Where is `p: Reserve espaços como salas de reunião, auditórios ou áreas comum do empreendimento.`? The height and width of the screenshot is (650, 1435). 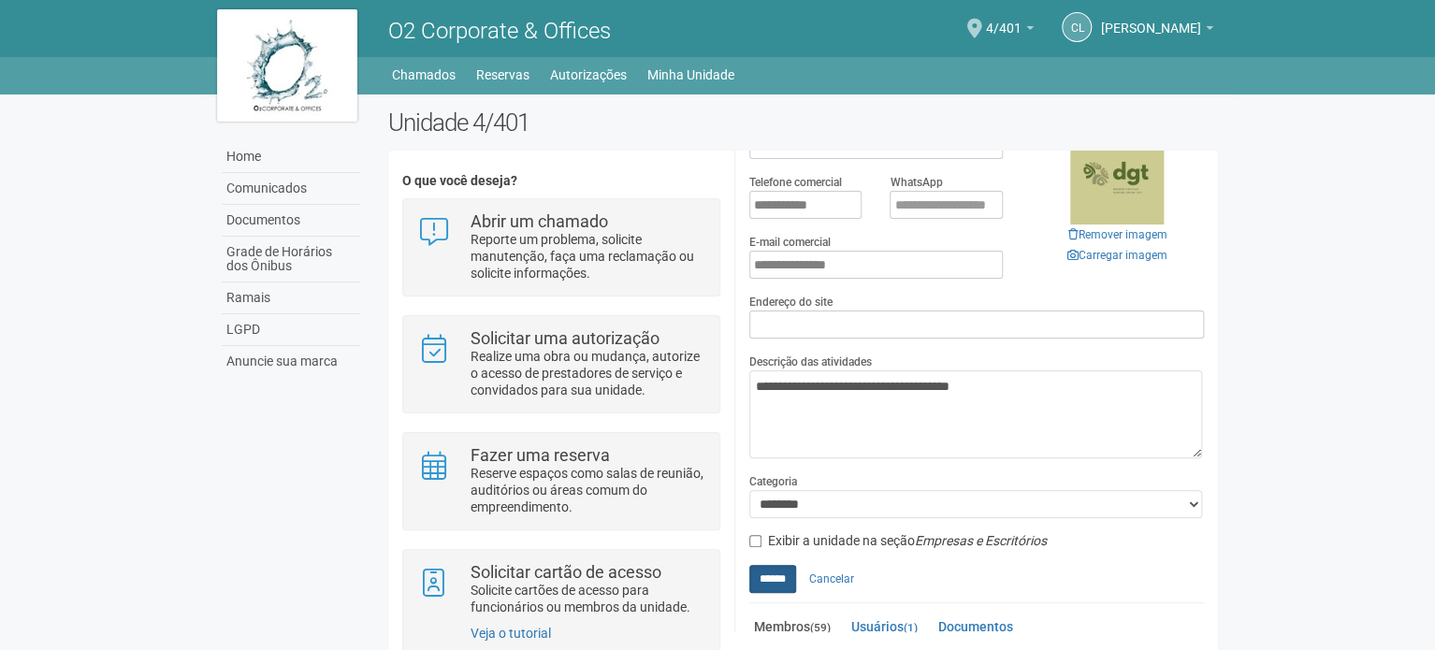
p: Reserve espaços como salas de reunião, auditórios ou áreas comum do empreendimento. is located at coordinates (588, 490).